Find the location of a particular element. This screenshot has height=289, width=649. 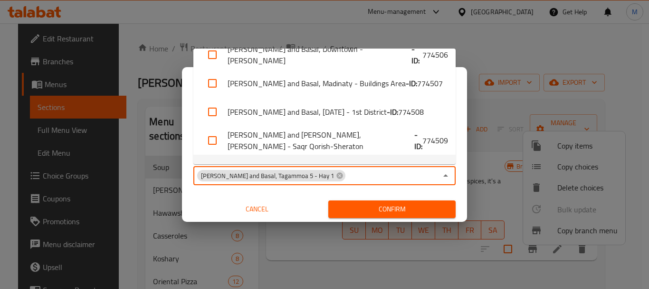

span: 774506 is located at coordinates (435, 55).